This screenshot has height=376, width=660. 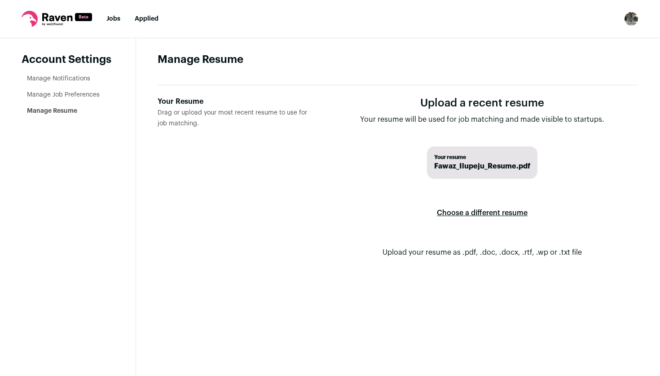 What do you see at coordinates (482, 103) in the screenshot?
I see `h1: Upload a recent resume` at bounding box center [482, 103].